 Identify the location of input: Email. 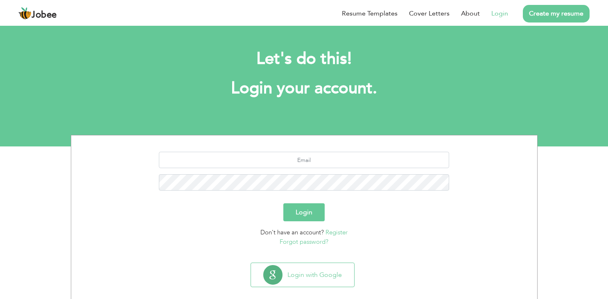
(304, 160).